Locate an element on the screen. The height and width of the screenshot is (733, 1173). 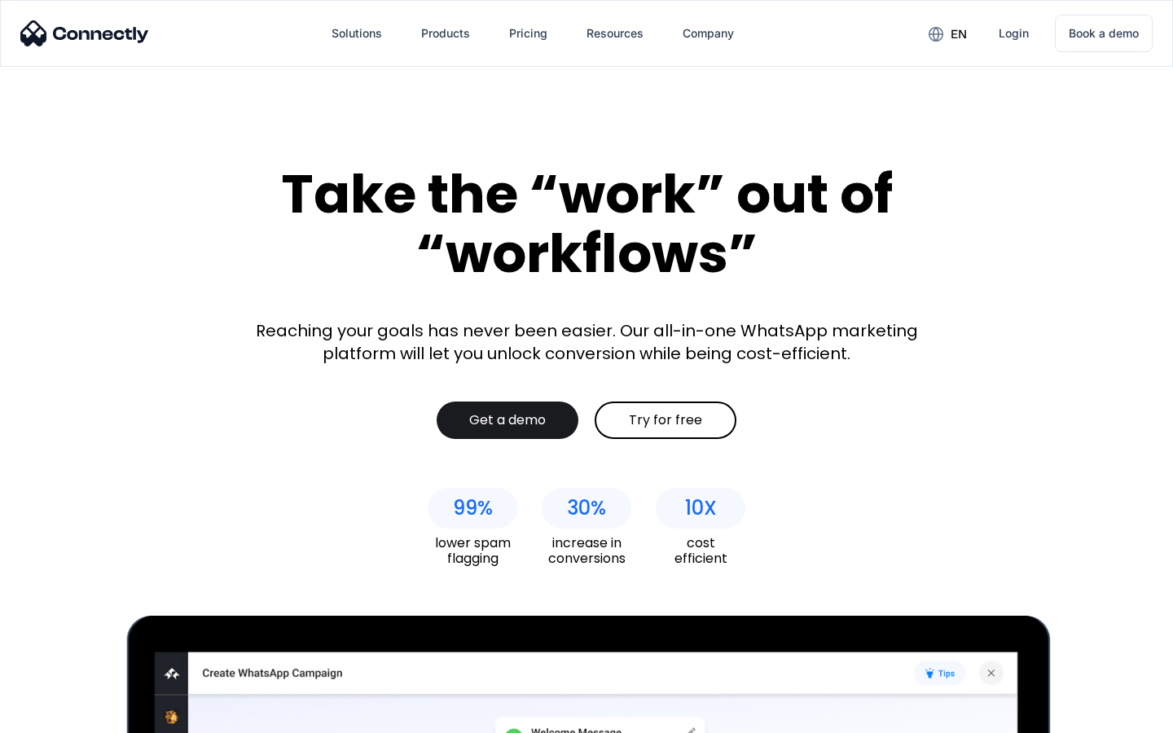
div: increase in conversions is located at coordinates (586, 550).